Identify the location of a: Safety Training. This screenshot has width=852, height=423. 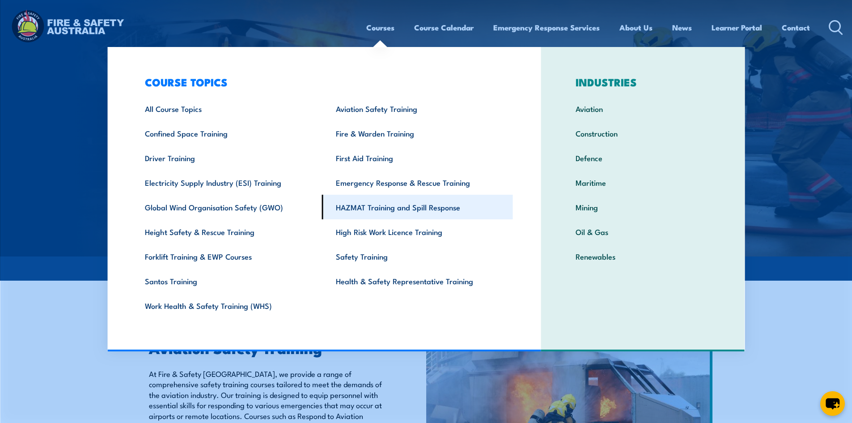
(417, 256).